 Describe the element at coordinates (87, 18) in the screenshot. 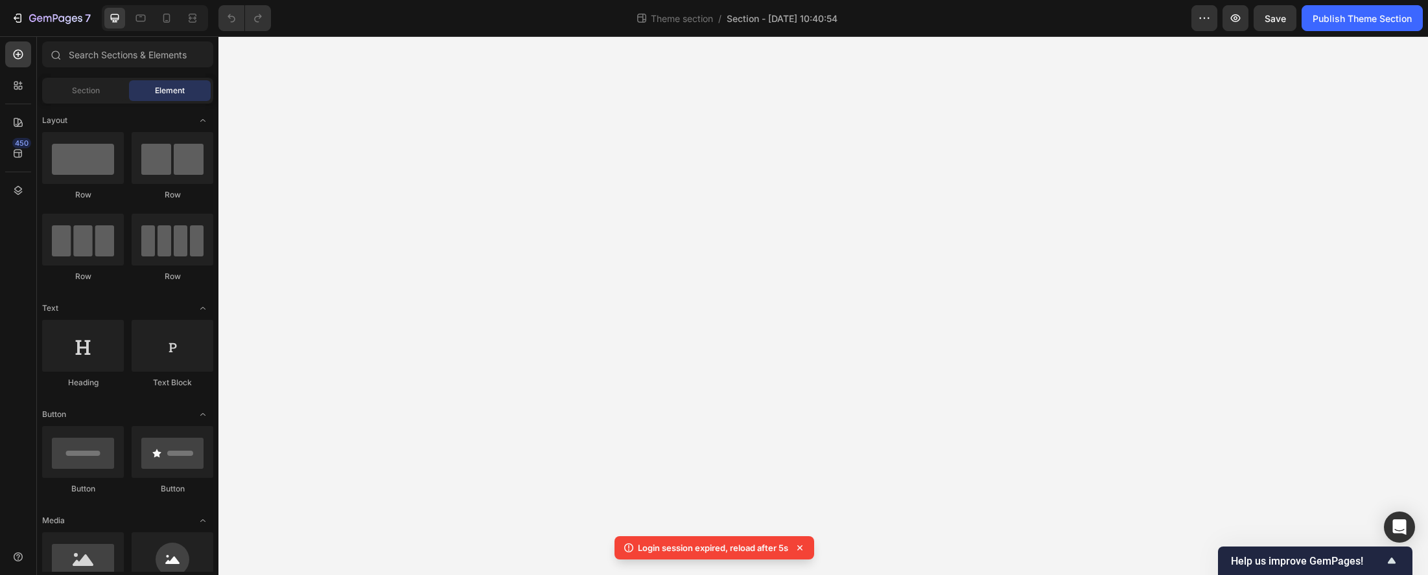

I see `p: 7` at that location.